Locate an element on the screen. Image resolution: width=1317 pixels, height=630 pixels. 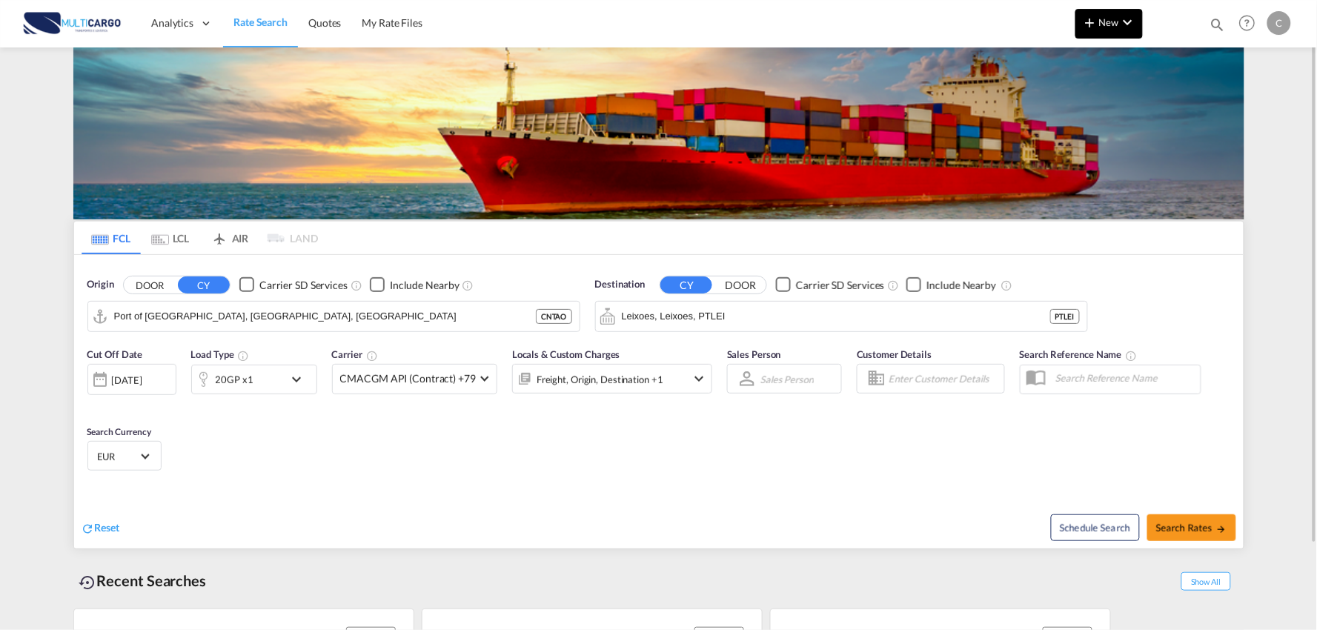
md-select: Sales Person is located at coordinates (787, 379).